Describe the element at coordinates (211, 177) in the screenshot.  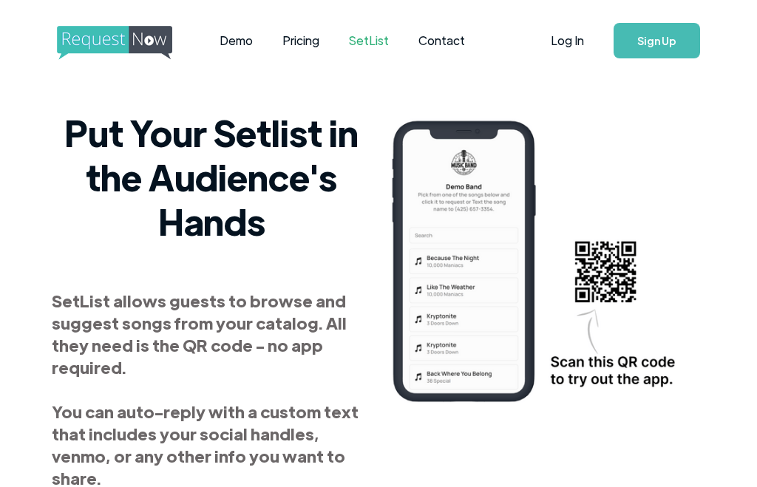
I see `h2: Put Your Setlist in the Audience's Hands` at that location.